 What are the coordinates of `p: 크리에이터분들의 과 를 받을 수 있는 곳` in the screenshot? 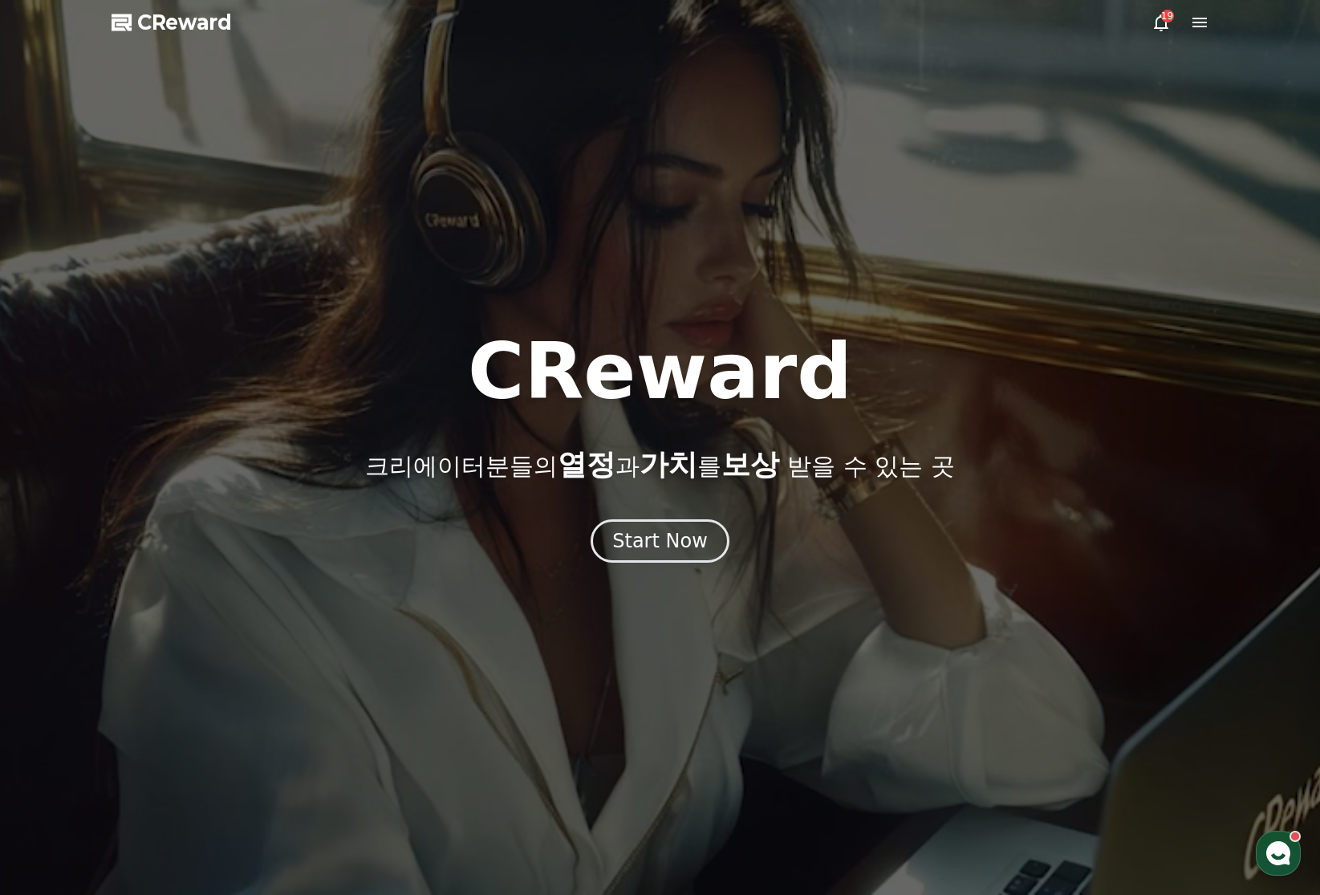 It's located at (660, 465).